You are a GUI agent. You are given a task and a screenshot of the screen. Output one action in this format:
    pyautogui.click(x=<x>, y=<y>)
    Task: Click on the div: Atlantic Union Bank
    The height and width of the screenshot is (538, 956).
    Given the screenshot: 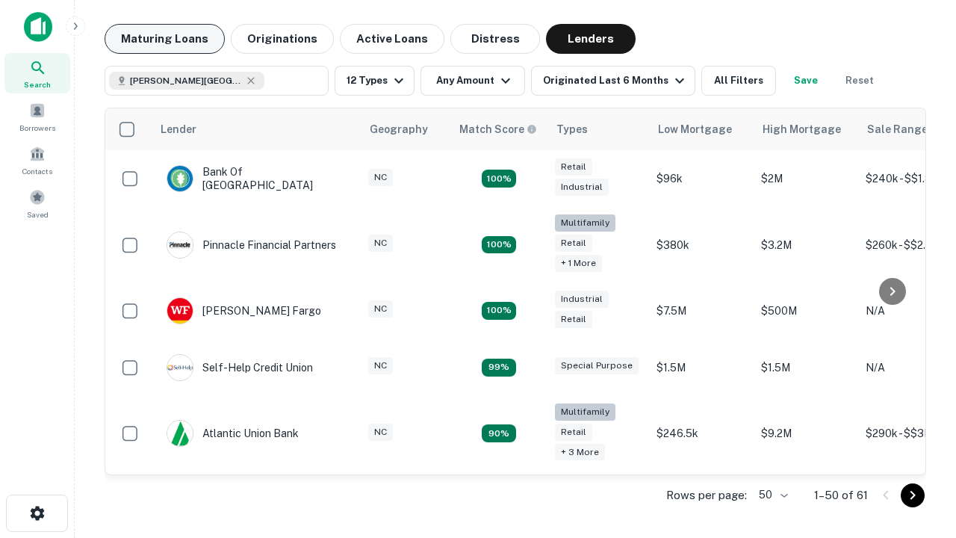 What is the action you would take?
    pyautogui.click(x=232, y=433)
    